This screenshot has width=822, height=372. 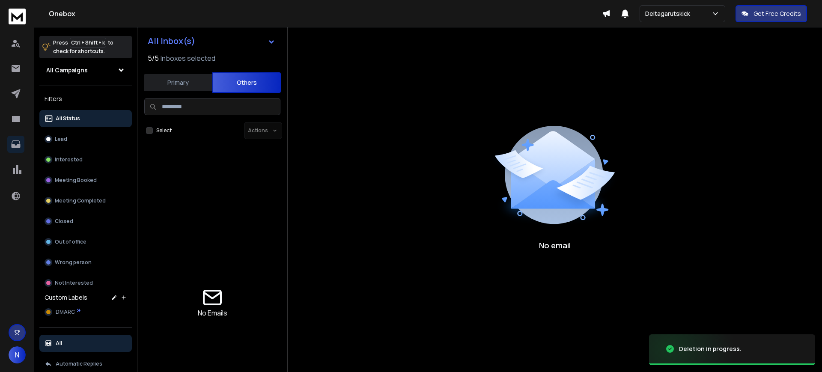 What do you see at coordinates (67, 70) in the screenshot?
I see `h1: All Campaigns` at bounding box center [67, 70].